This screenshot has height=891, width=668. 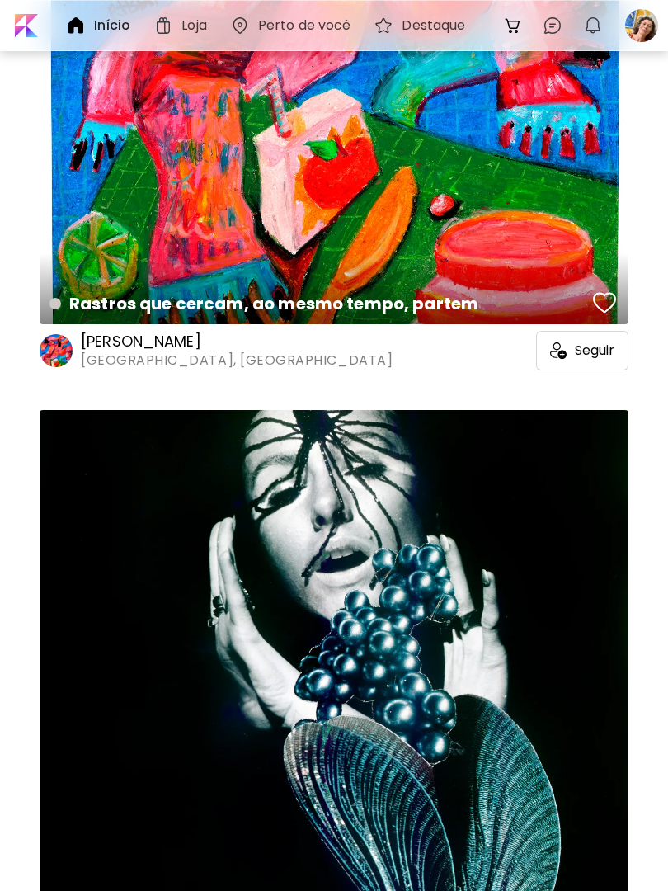 I want to click on a: Destaque, so click(x=422, y=26).